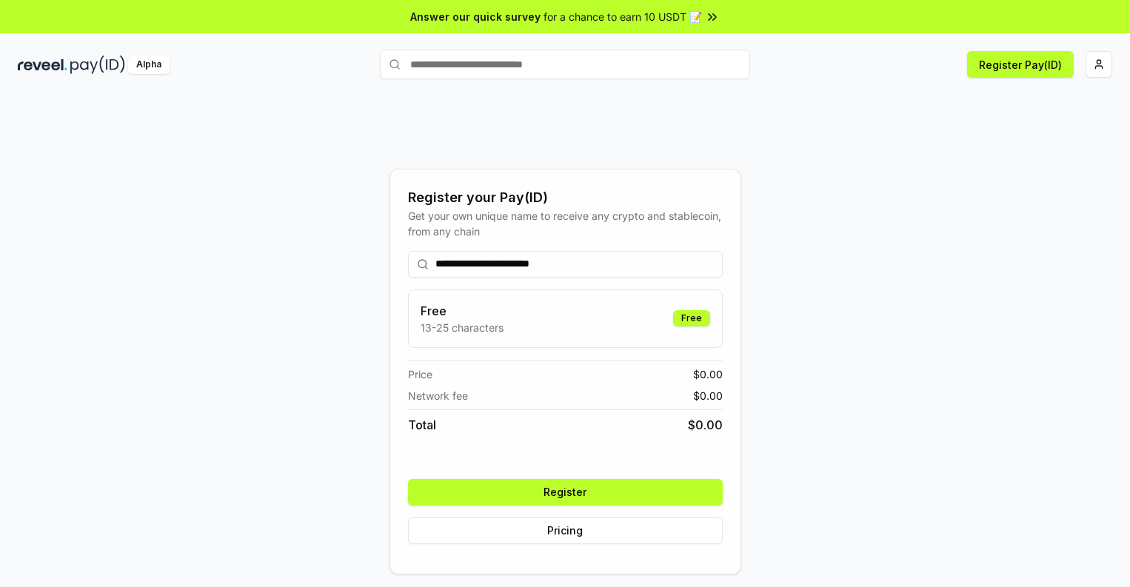 The image size is (1130, 587). Describe the element at coordinates (462, 327) in the screenshot. I see `p: 13-25 characters` at that location.